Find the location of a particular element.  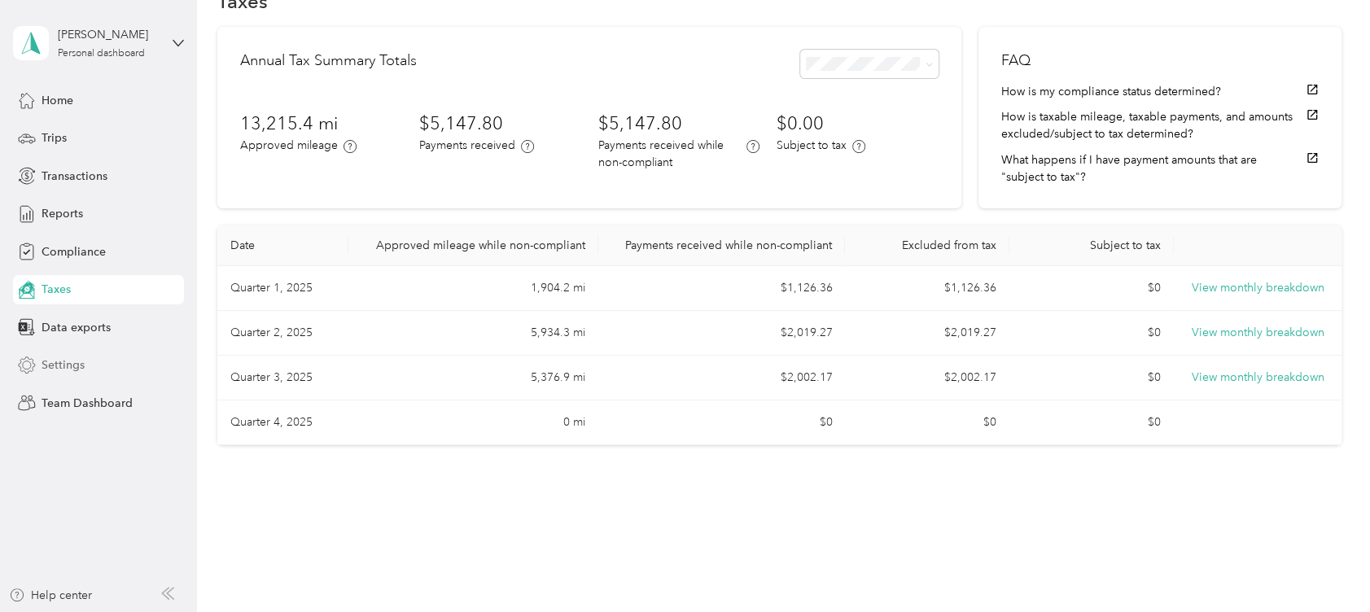

td: Quarter 3, 2025 is located at coordinates (283, 378).